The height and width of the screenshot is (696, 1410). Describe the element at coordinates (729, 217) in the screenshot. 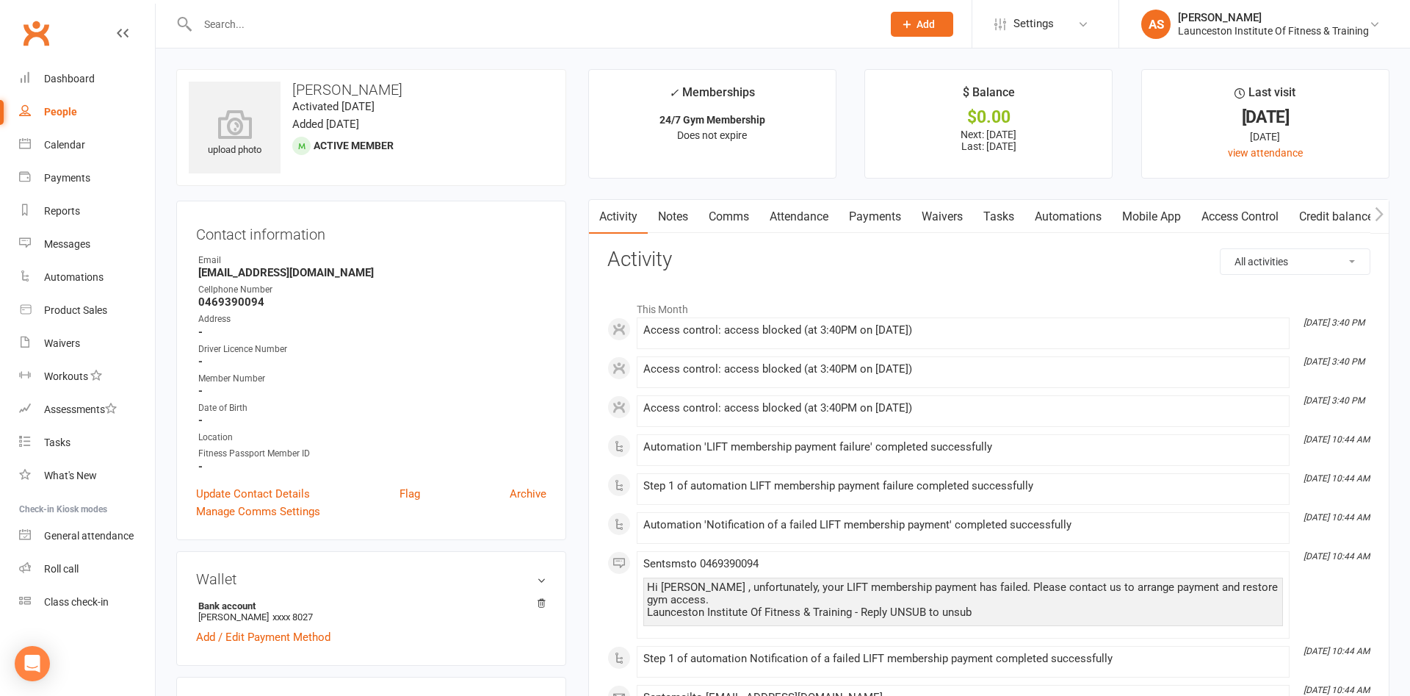

I see `a: Comms` at that location.